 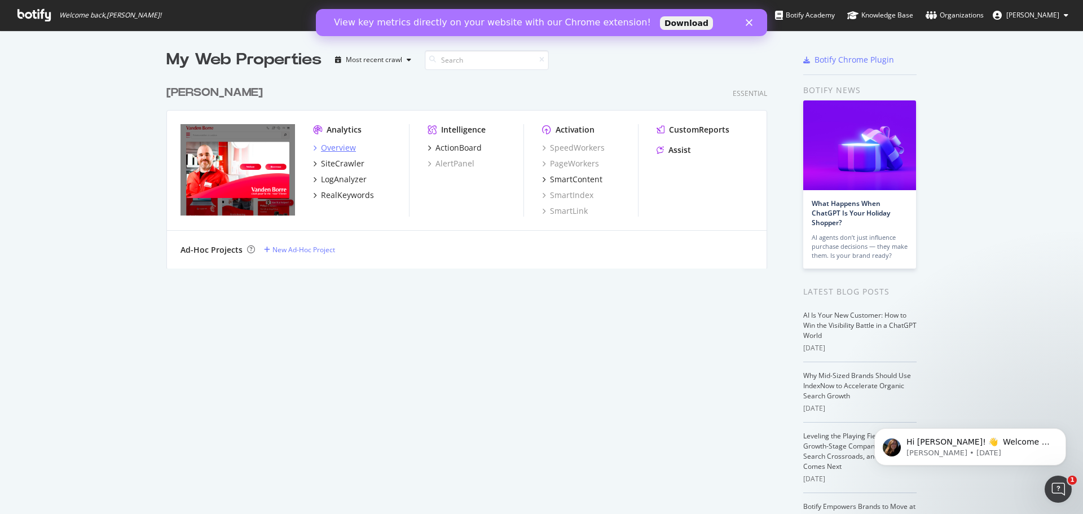 What do you see at coordinates (335, 148) in the screenshot?
I see `a: Overview` at bounding box center [335, 148].